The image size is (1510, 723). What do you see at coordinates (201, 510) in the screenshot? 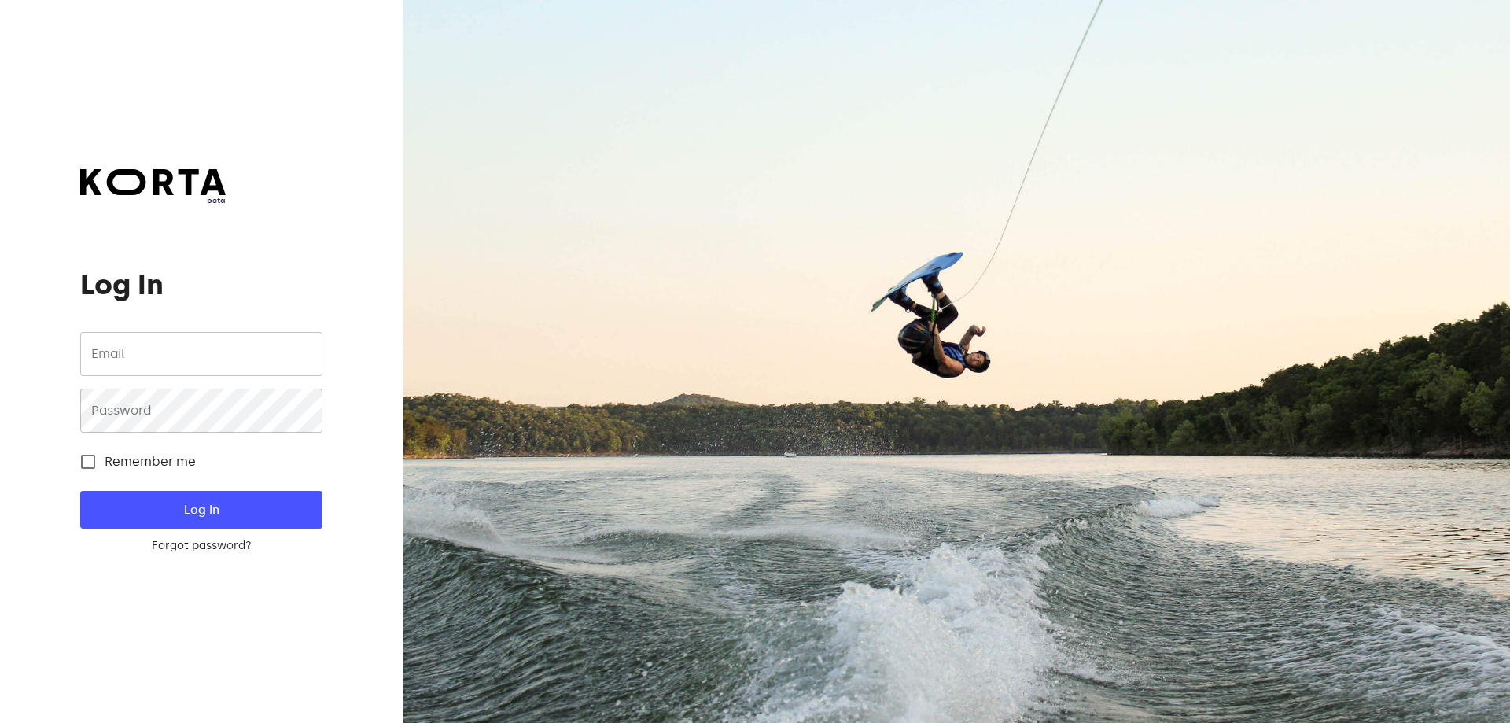
I see `span: Log In` at bounding box center [201, 510].